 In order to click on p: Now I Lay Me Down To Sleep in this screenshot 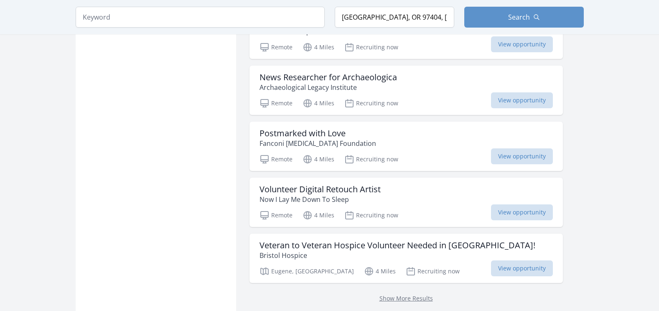, I will do `click(320, 199)`.